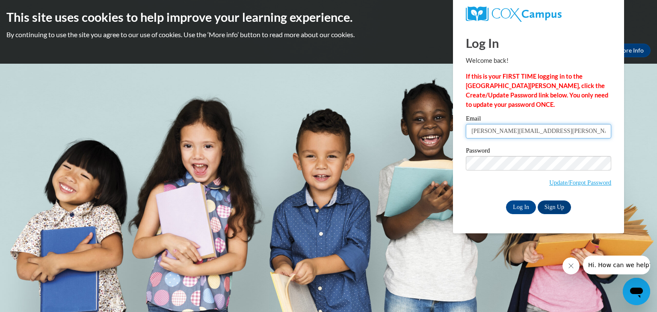 The image size is (657, 312). Describe the element at coordinates (328, 35) in the screenshot. I see `p: By continuing to use the site you agree to our use of cookies. Use the ‘More info’ button to read...` at that location.